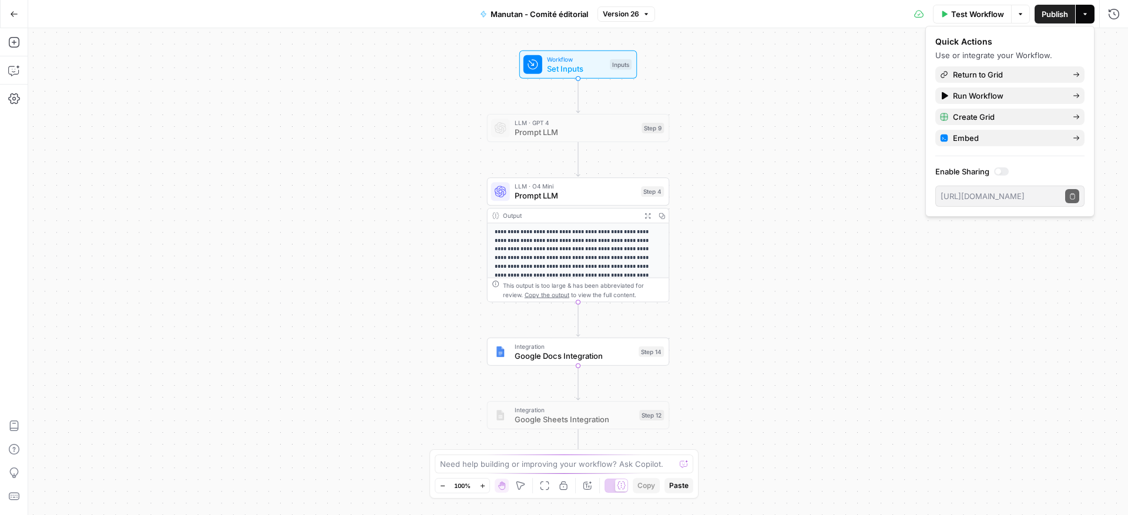 The width and height of the screenshot is (1128, 515). I want to click on button: Paste, so click(678, 486).